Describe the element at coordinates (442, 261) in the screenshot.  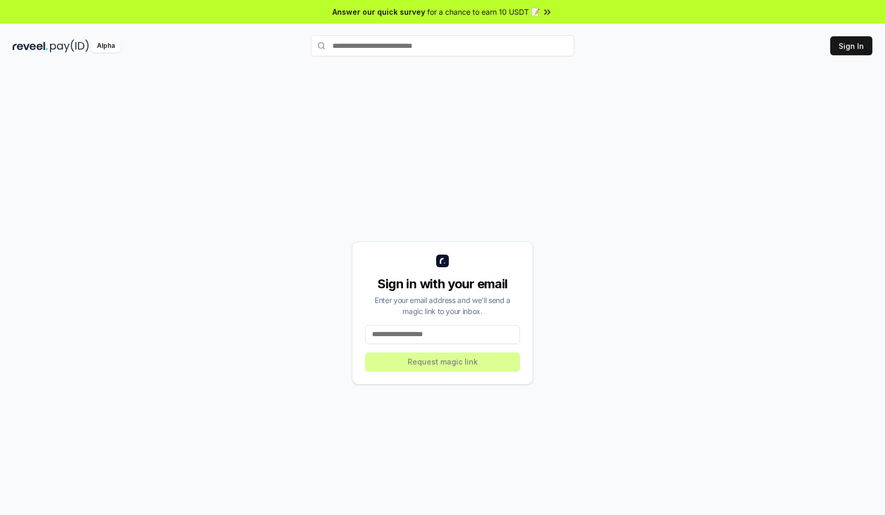
I see `img: logo_small` at that location.